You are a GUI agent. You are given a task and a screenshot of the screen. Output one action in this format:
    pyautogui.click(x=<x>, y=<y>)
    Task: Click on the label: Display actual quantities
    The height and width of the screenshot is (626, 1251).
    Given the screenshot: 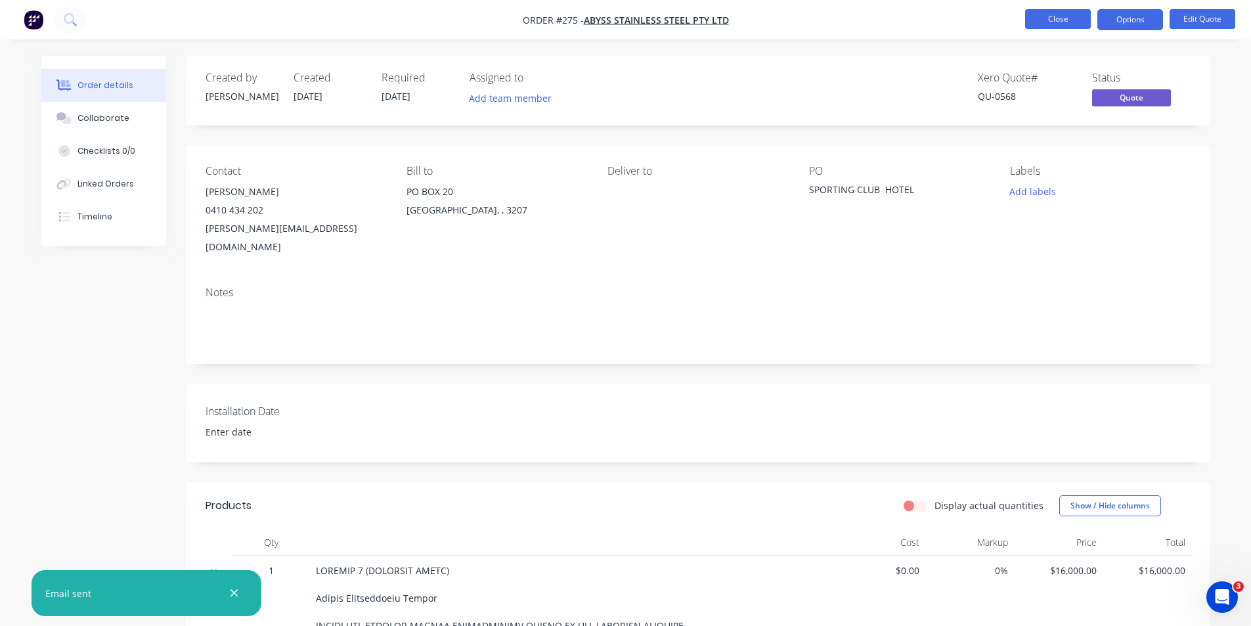 What is the action you would take?
    pyautogui.click(x=989, y=505)
    